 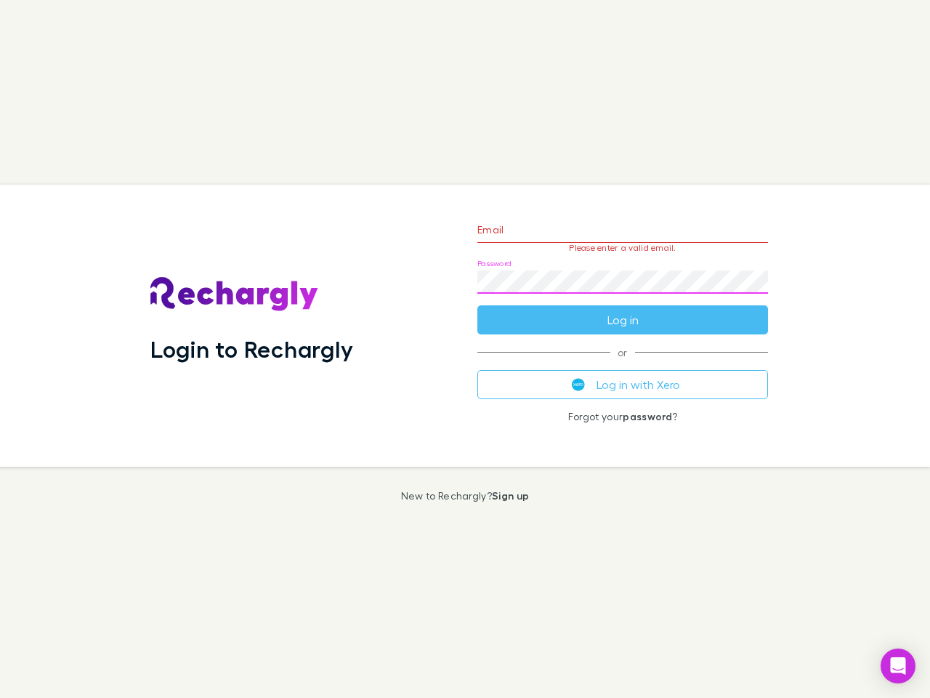 I want to click on h1: Login to Rechargly, so click(x=252, y=349).